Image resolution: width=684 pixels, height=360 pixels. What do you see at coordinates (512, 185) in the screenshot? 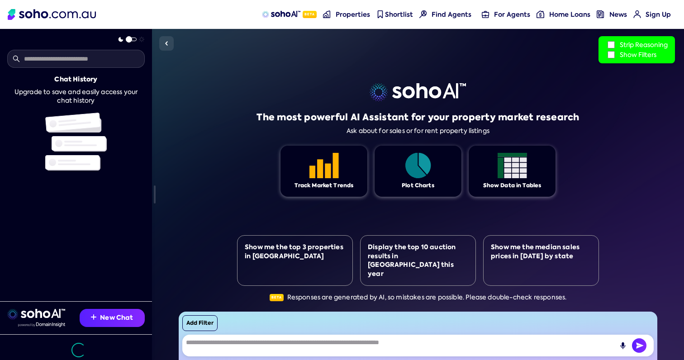
I see `div: Show Data in Tables` at bounding box center [512, 185].